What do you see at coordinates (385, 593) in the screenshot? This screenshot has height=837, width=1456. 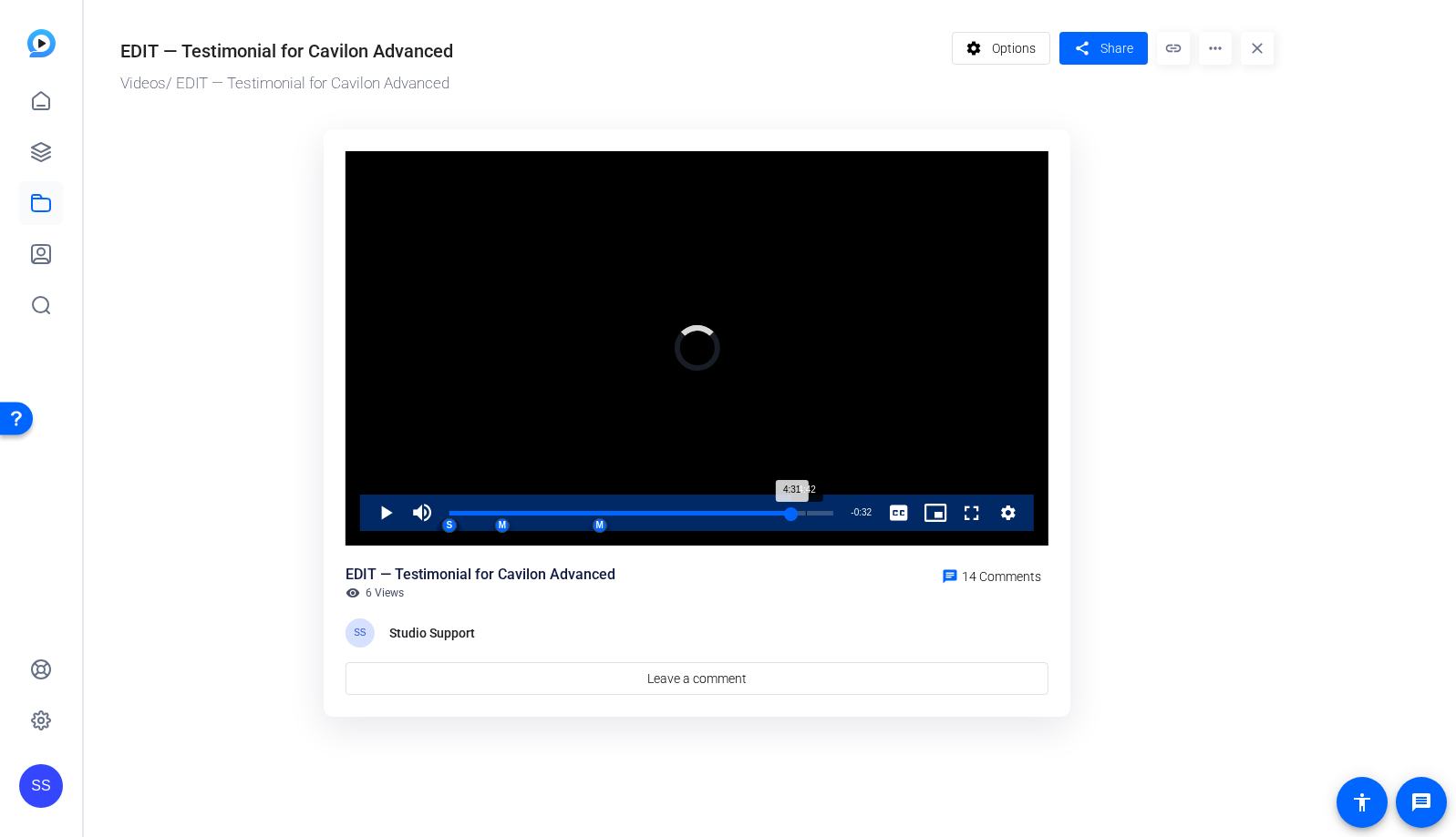 I see `span: 6 Views` at bounding box center [385, 593].